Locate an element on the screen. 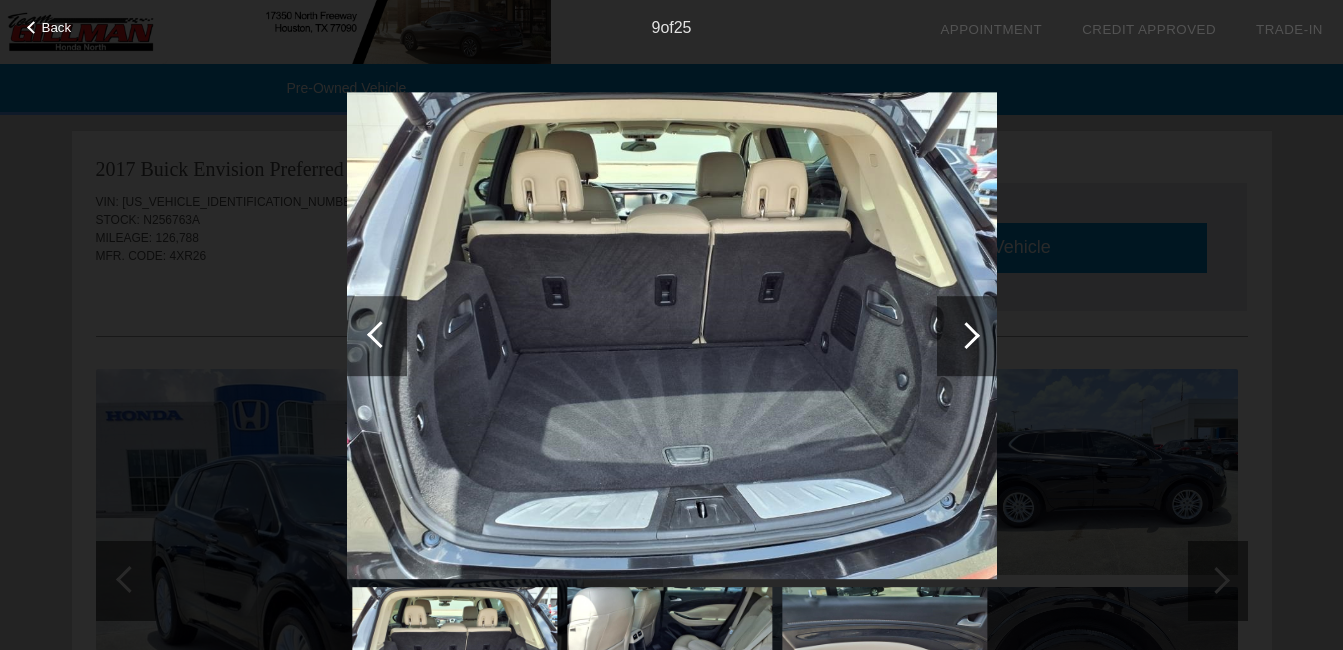  span: Back is located at coordinates (57, 27).